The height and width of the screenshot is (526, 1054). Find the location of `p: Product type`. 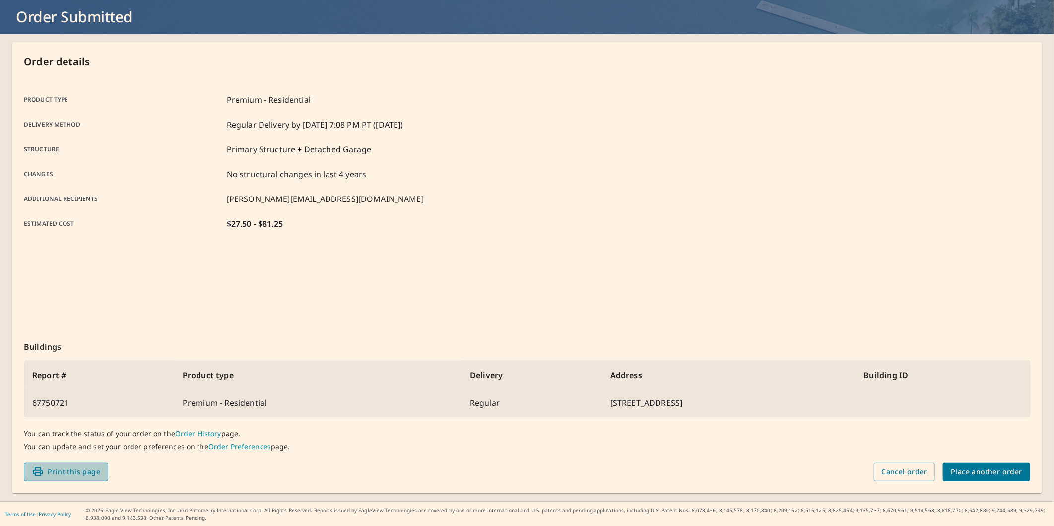

p: Product type is located at coordinates (123, 100).